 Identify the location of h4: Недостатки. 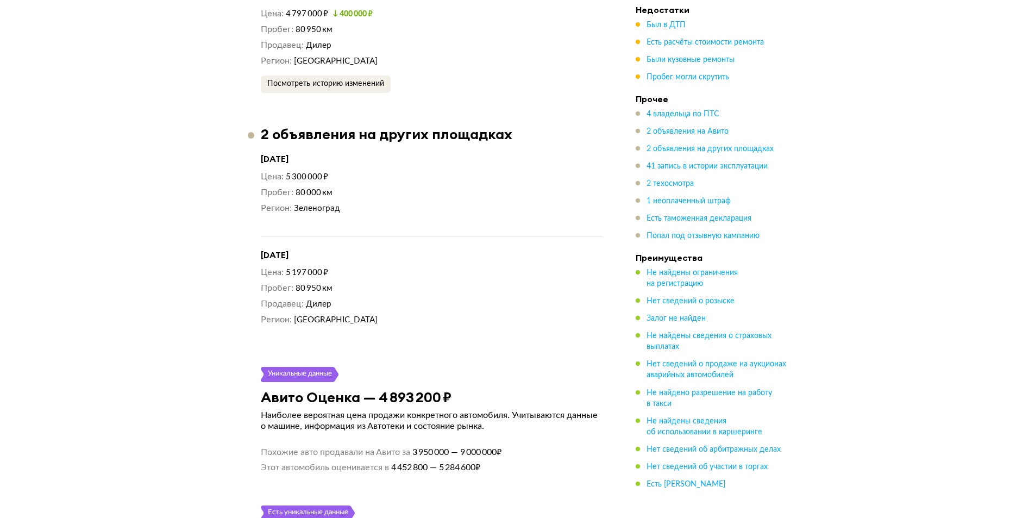
(712, 10).